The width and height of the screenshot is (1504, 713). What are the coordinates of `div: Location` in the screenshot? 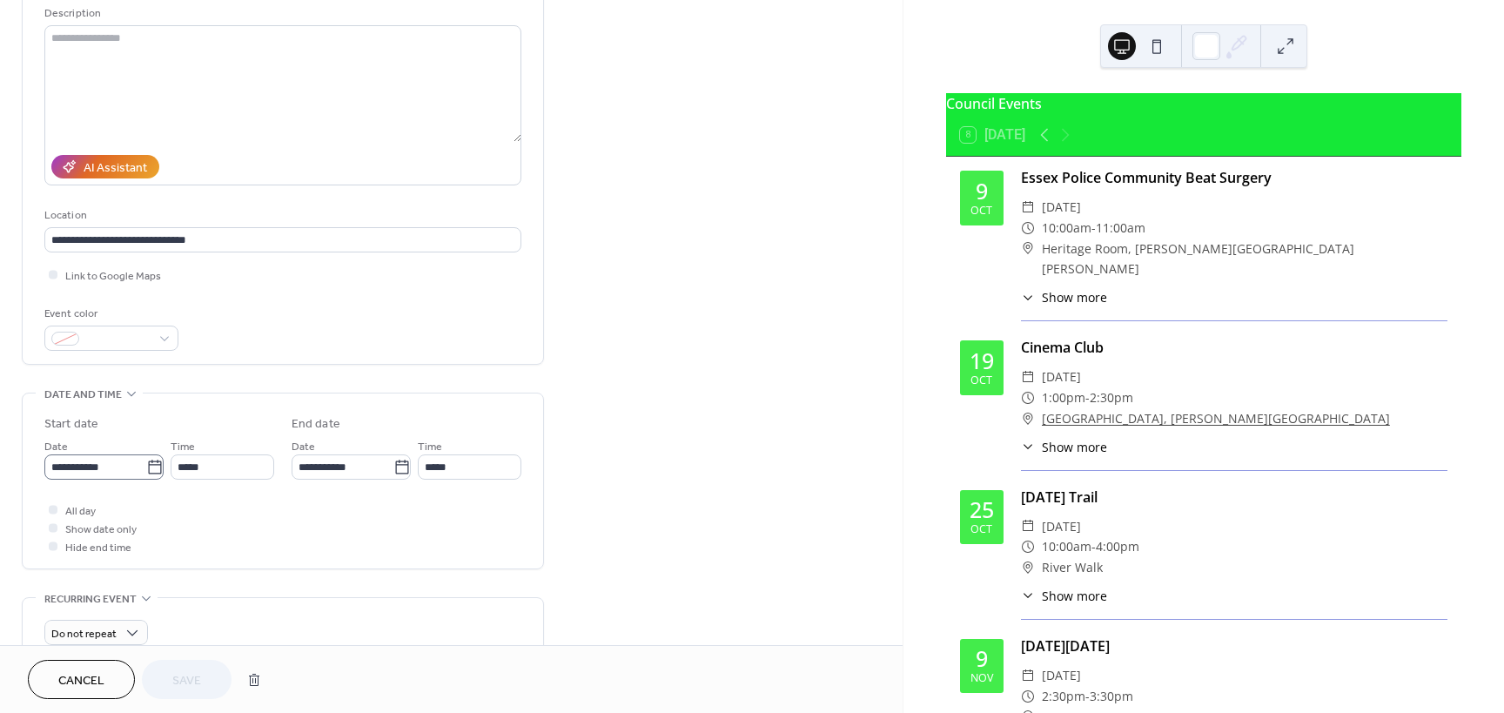 It's located at (281, 215).